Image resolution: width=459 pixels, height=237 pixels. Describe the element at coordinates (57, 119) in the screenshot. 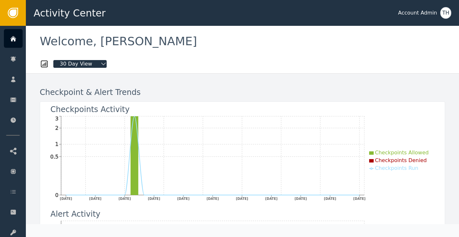

I see `tspan: 3` at that location.